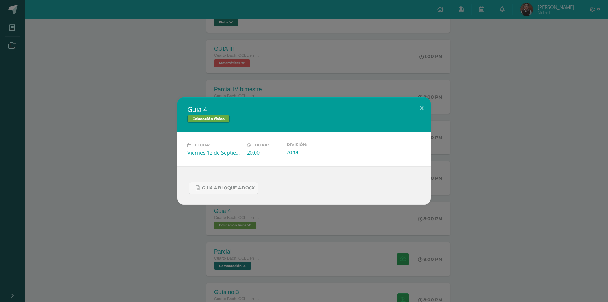 The height and width of the screenshot is (302, 608). What do you see at coordinates (261, 145) in the screenshot?
I see `span: Hora:` at bounding box center [261, 145].